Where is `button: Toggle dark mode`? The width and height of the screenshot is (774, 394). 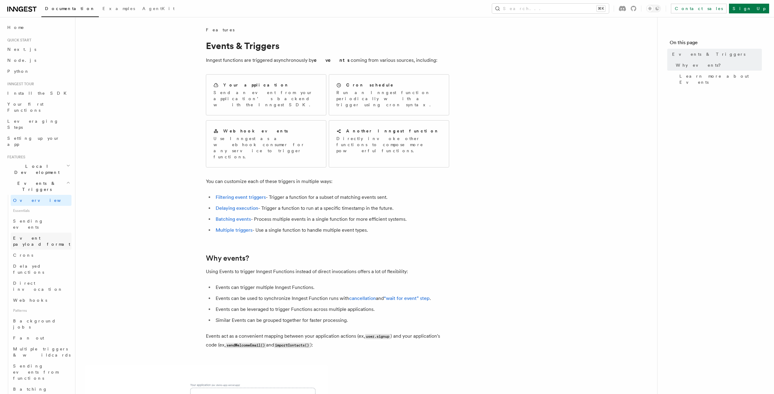
button: Toggle dark mode is located at coordinates (654, 9).